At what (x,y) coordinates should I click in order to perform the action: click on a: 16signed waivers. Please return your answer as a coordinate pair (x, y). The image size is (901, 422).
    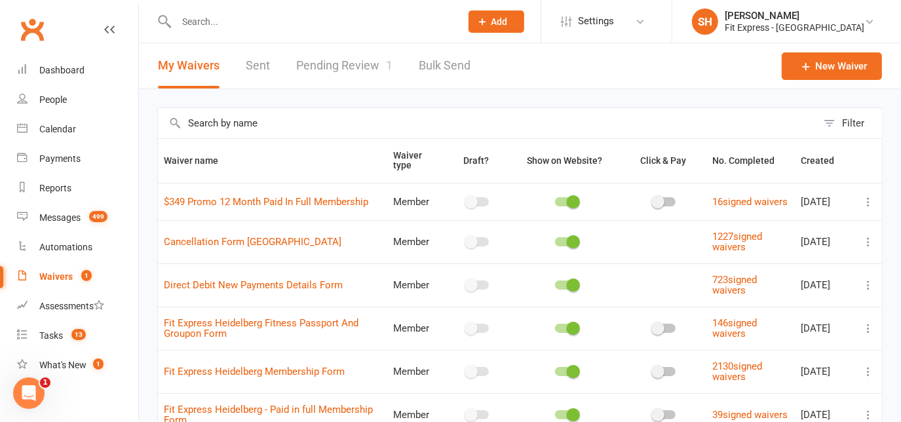
    Looking at the image, I should click on (750, 202).